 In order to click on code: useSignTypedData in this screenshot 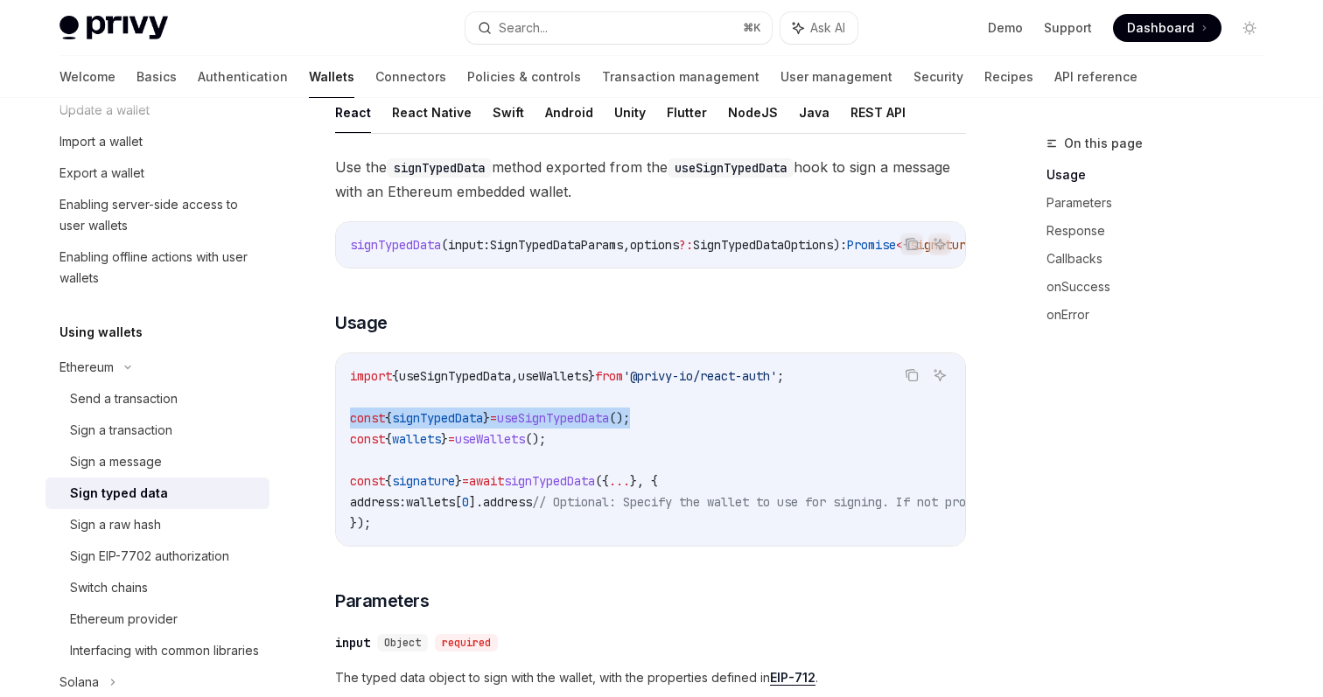, I will do `click(731, 168)`.